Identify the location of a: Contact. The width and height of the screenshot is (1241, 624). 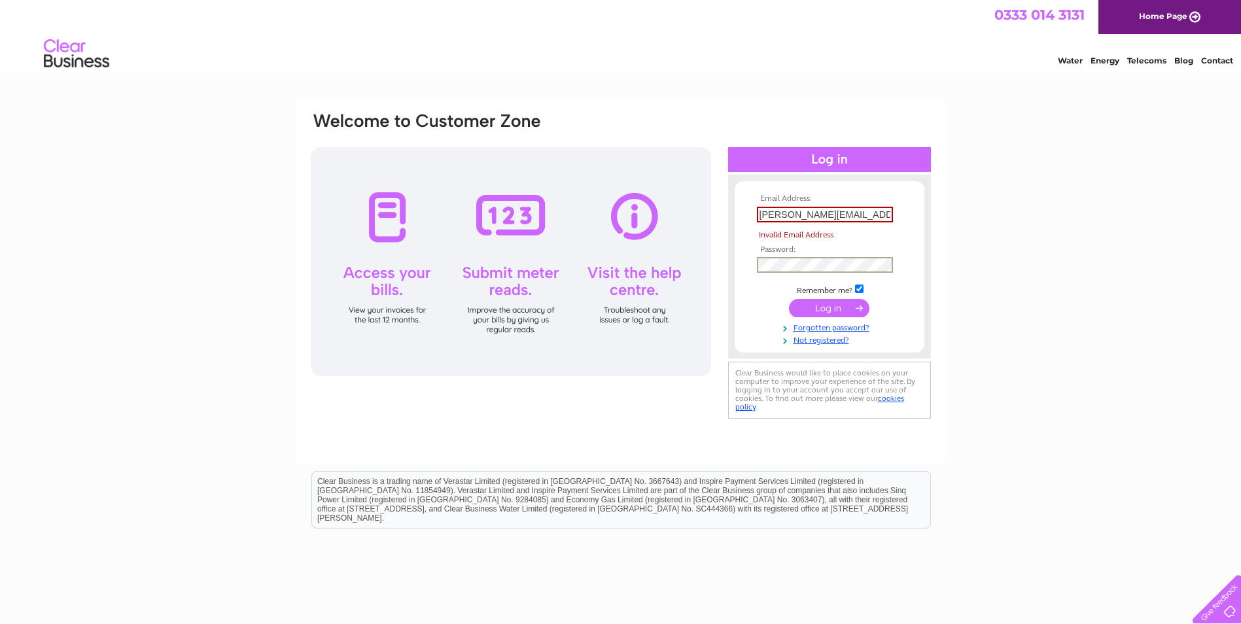
(1217, 60).